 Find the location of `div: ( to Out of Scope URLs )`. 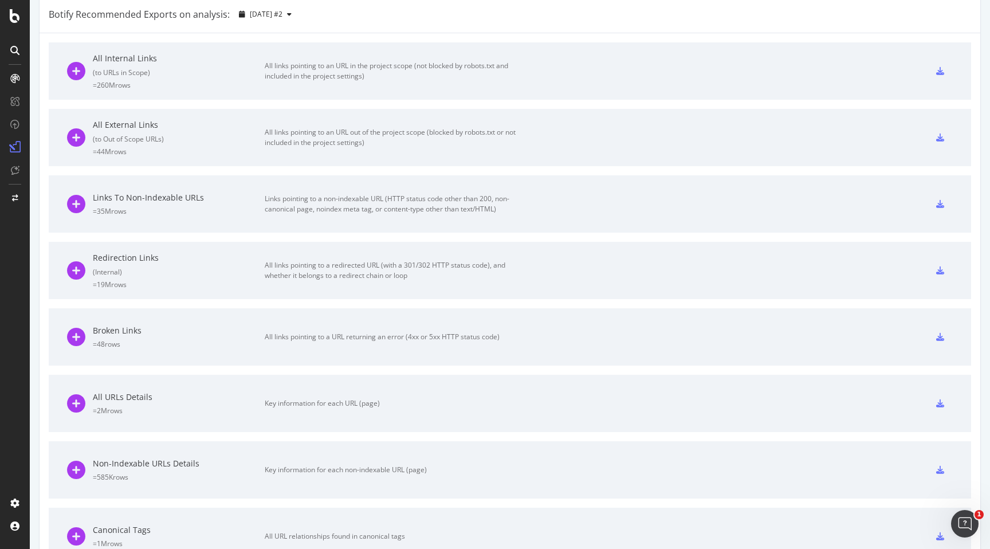

div: ( to Out of Scope URLs ) is located at coordinates (179, 139).